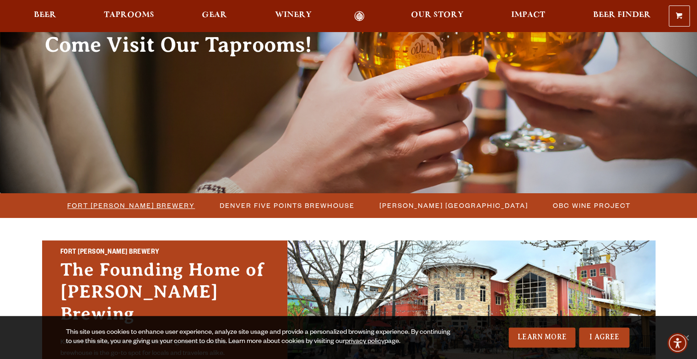 The image size is (697, 359). What do you see at coordinates (129, 16) in the screenshot?
I see `a: Taprooms` at bounding box center [129, 16].